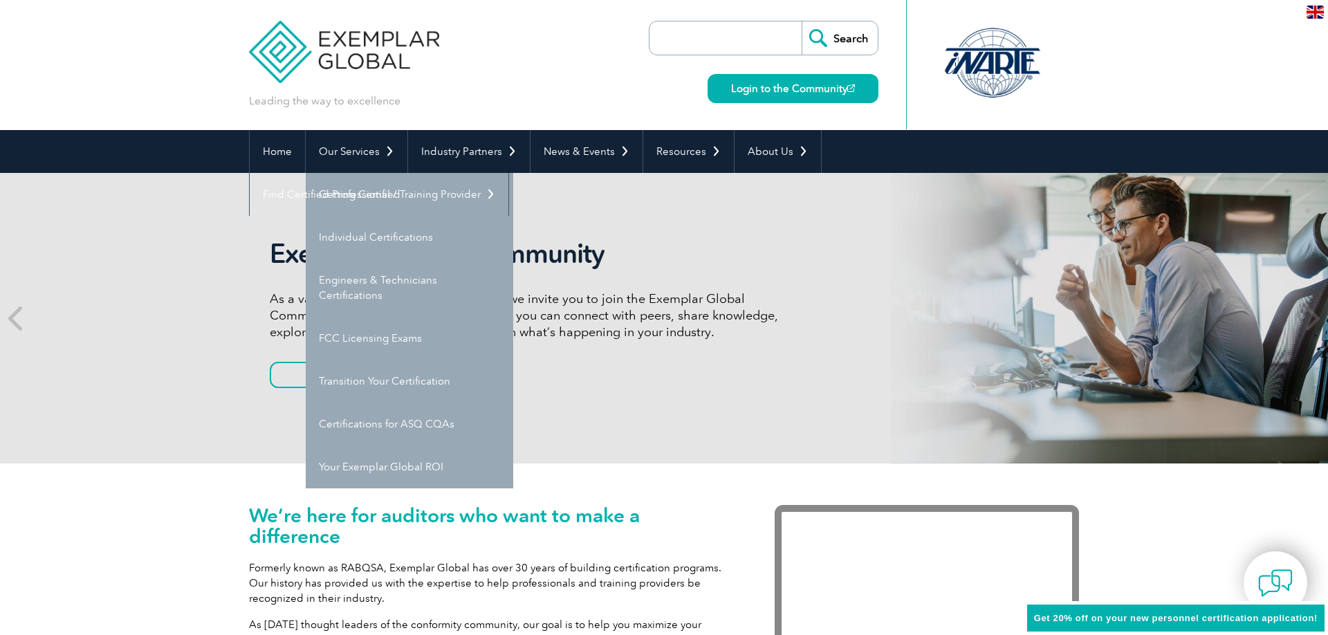 Image resolution: width=1328 pixels, height=635 pixels. I want to click on img: contact-chat.png, so click(1275, 583).